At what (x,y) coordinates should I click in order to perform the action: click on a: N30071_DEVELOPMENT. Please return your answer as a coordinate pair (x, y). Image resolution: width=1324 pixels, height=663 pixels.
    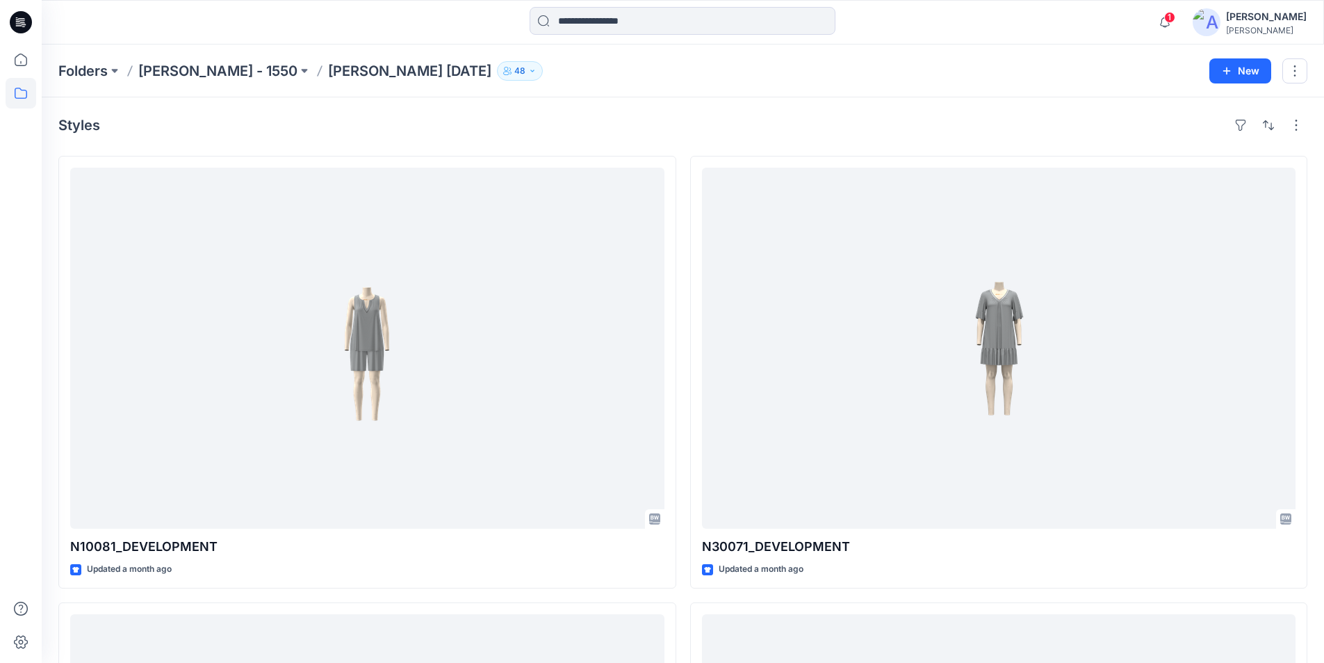
    Looking at the image, I should click on (999, 348).